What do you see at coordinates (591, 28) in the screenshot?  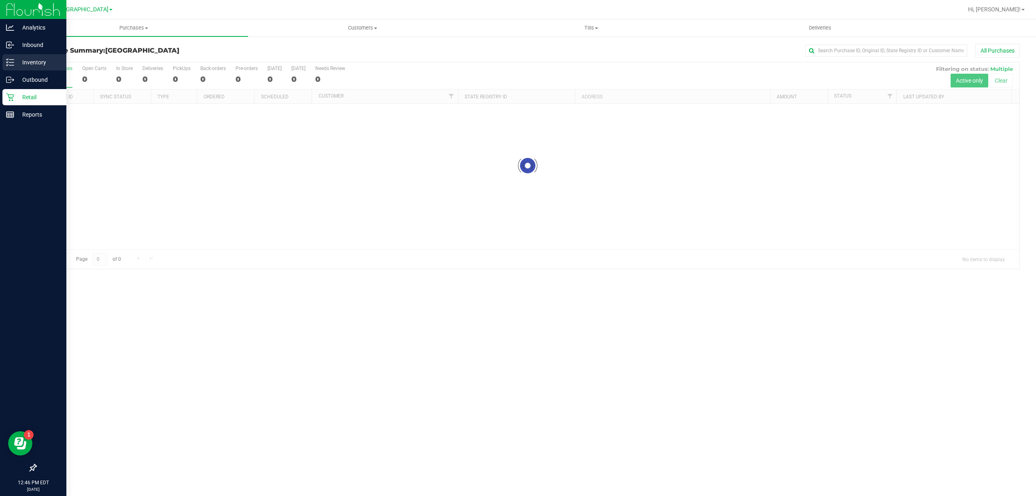 I see `span: Tills` at bounding box center [591, 28].